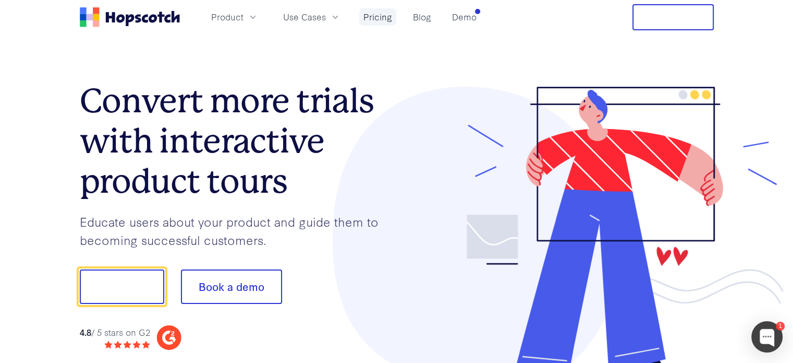 This screenshot has width=793, height=363. I want to click on a: Pricing, so click(378, 17).